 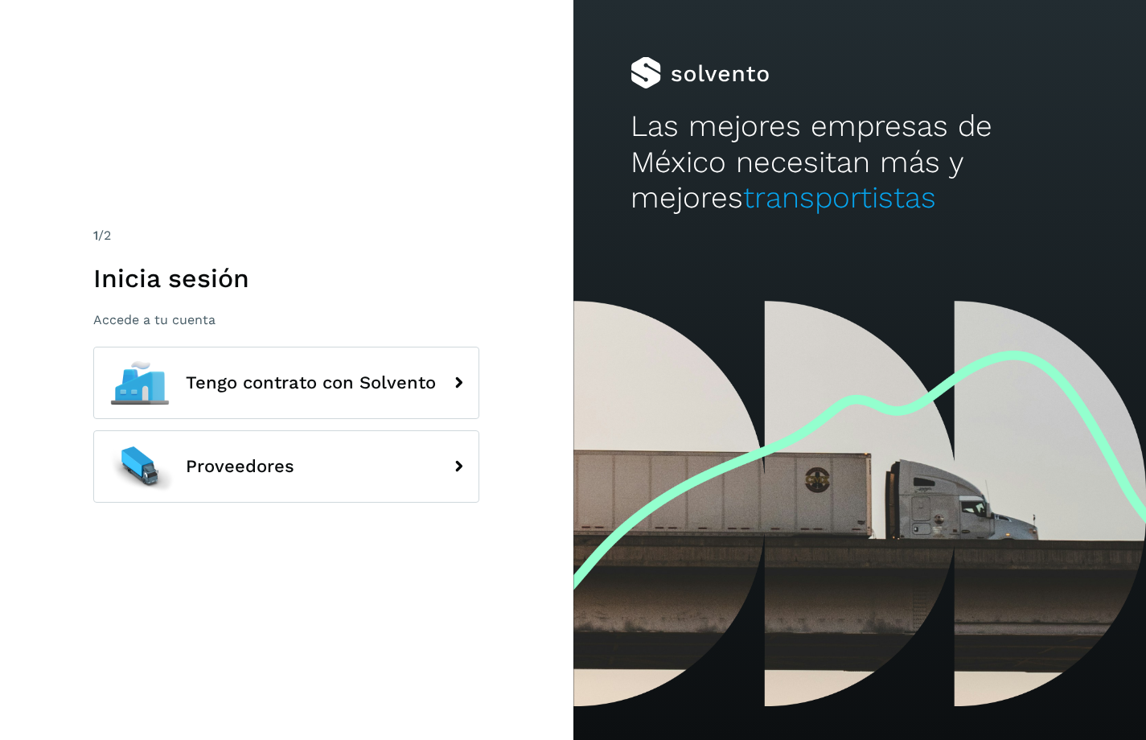 I want to click on p: Accede a tu cuenta, so click(x=286, y=319).